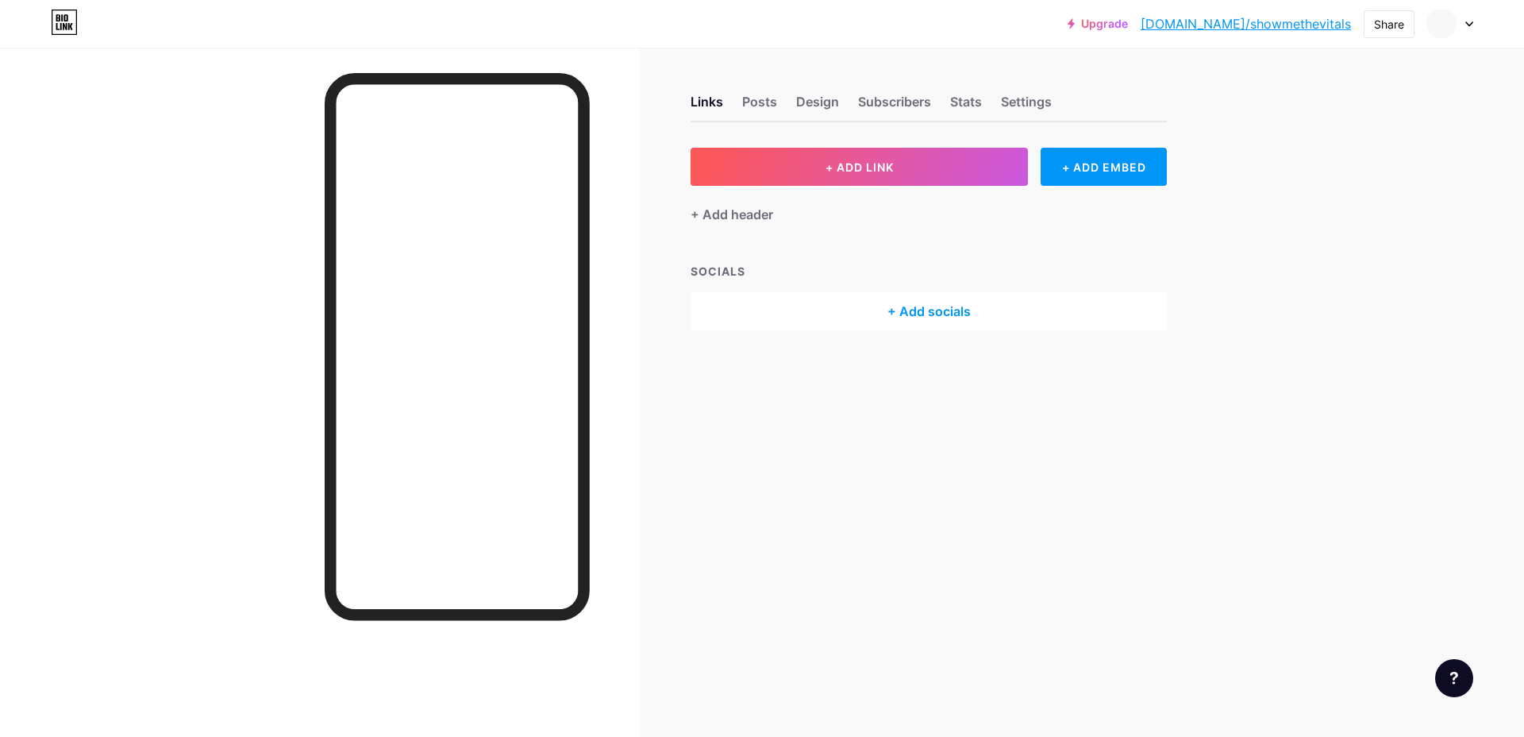 The image size is (1524, 737). Describe the element at coordinates (732, 214) in the screenshot. I see `div: + Add header` at that location.